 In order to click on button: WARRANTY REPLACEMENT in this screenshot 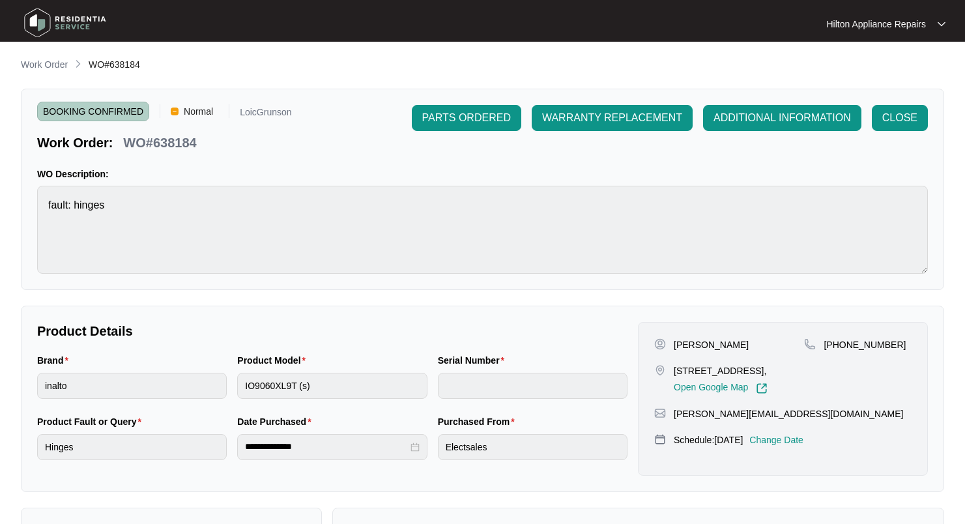, I will do `click(612, 118)`.